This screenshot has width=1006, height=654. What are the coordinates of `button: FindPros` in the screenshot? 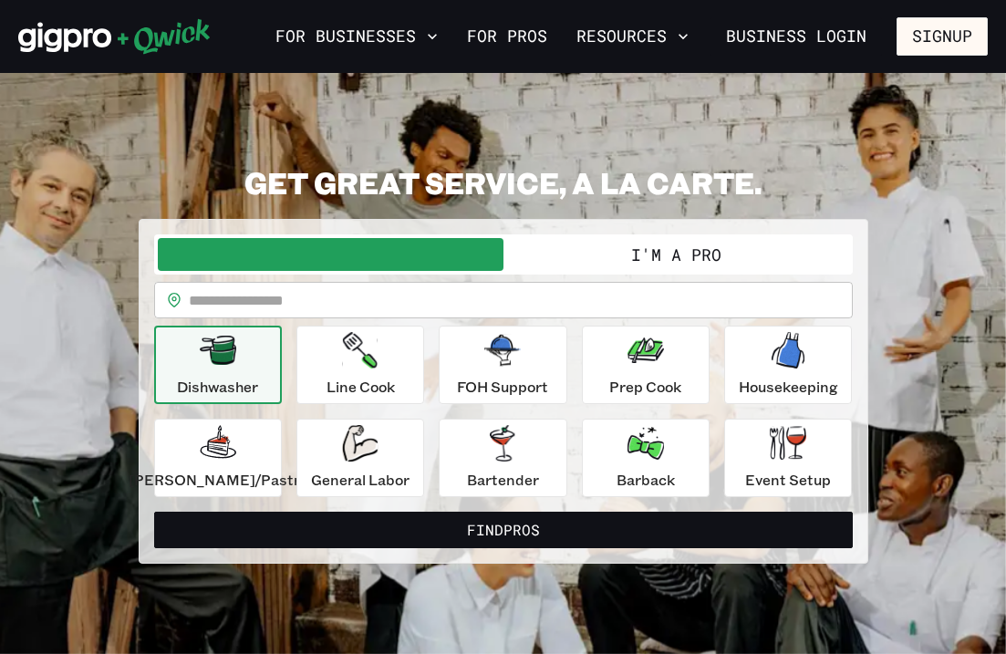 It's located at (503, 530).